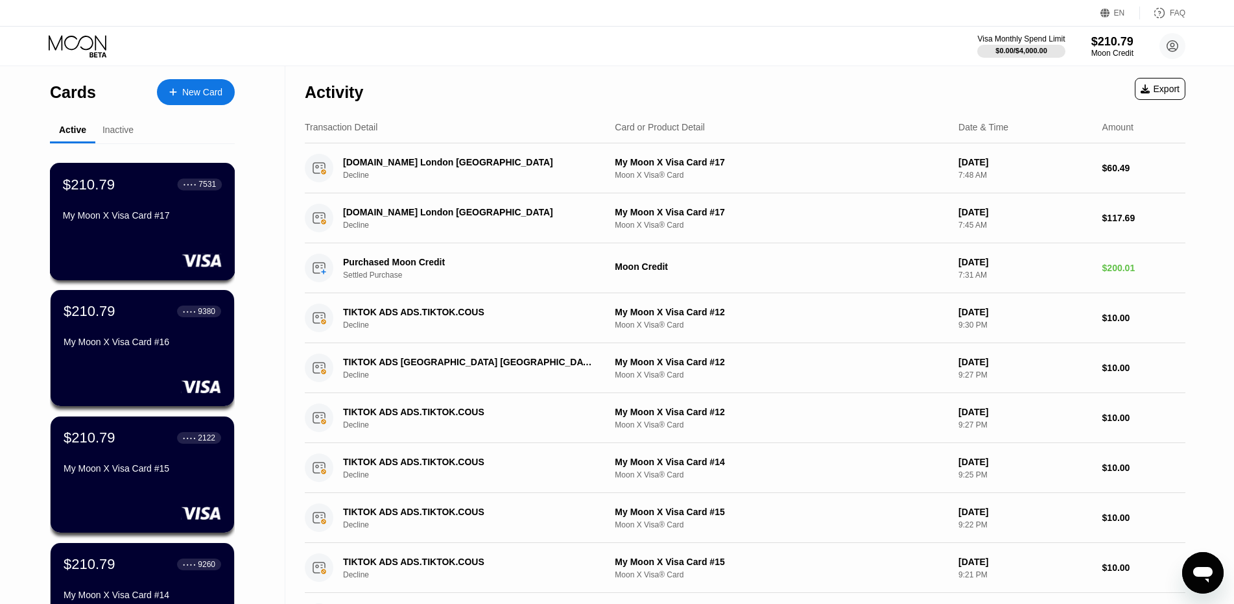 Image resolution: width=1234 pixels, height=604 pixels. What do you see at coordinates (1021, 46) in the screenshot?
I see `div: Visa Monthly Spend Limit$0.00/$4,000.00` at bounding box center [1021, 46].